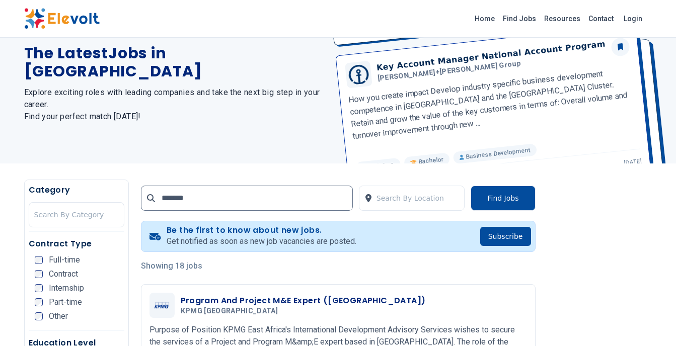  I want to click on span: Part-time, so click(65, 303).